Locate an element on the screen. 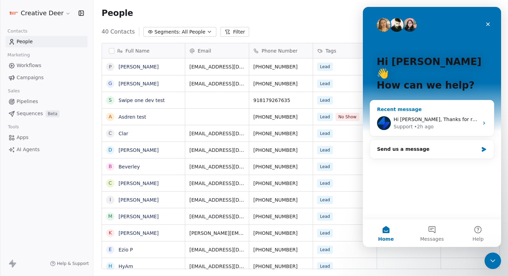 This screenshot has height=276, width=508. span: Help & Support is located at coordinates (73, 263).